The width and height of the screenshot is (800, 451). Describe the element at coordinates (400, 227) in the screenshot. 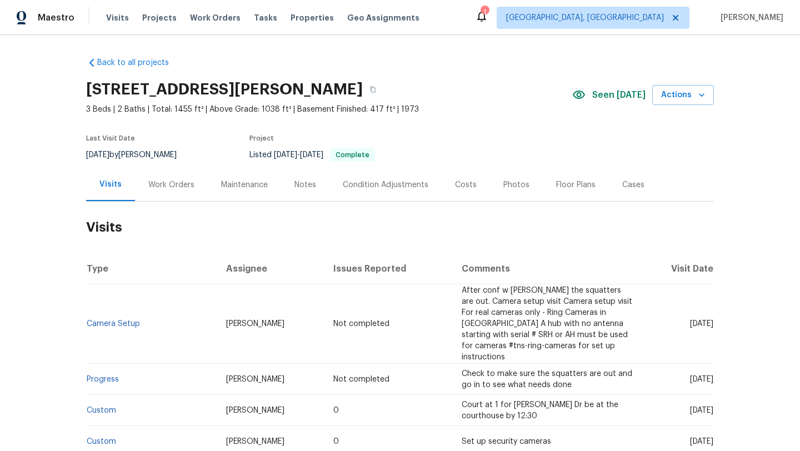

I see `h2: Visits` at that location.